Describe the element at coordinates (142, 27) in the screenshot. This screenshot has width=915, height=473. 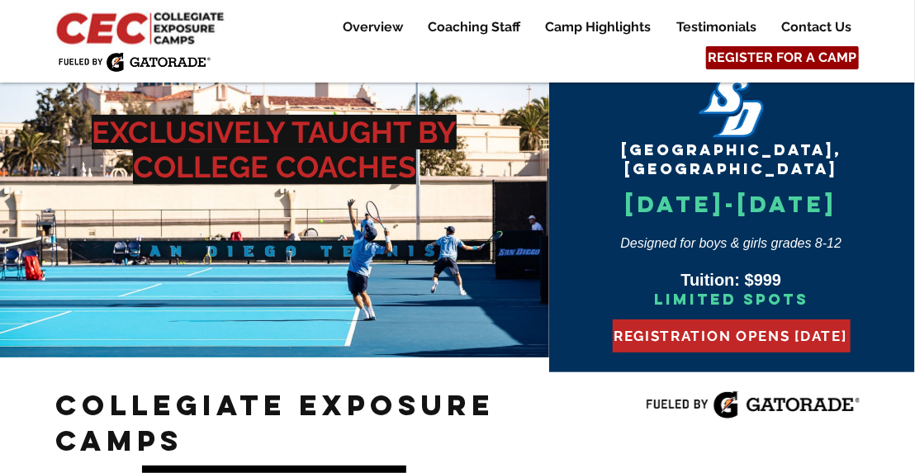
I see `img: CEC Logo Primary_edited.jpg` at that location.